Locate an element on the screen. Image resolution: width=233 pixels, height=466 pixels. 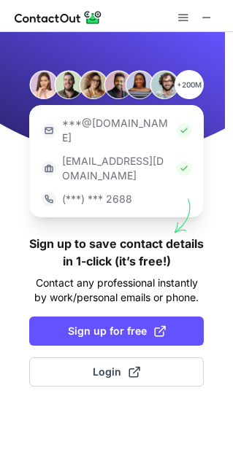
p: Contact any professional instantly by work/personal emails or phone. is located at coordinates (116, 291).